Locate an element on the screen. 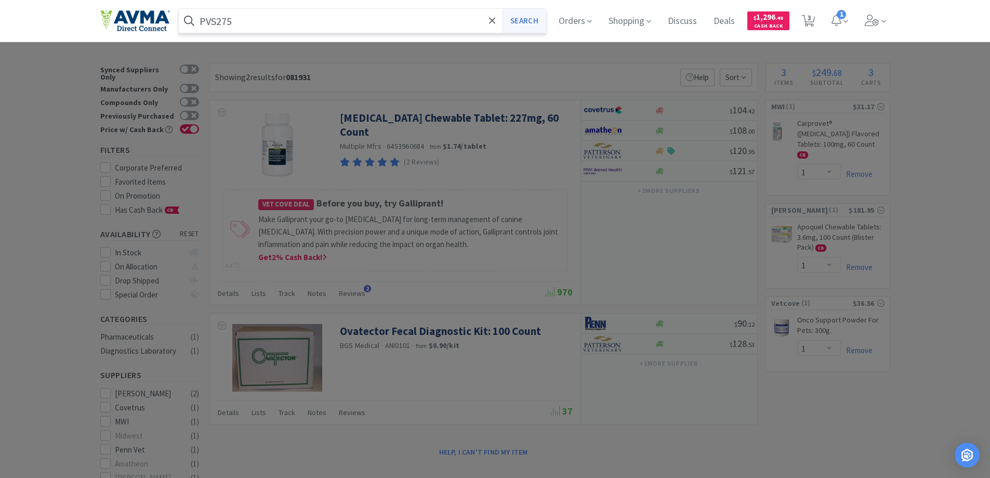 Image resolution: width=990 pixels, height=478 pixels. button: Search is located at coordinates (524, 21).